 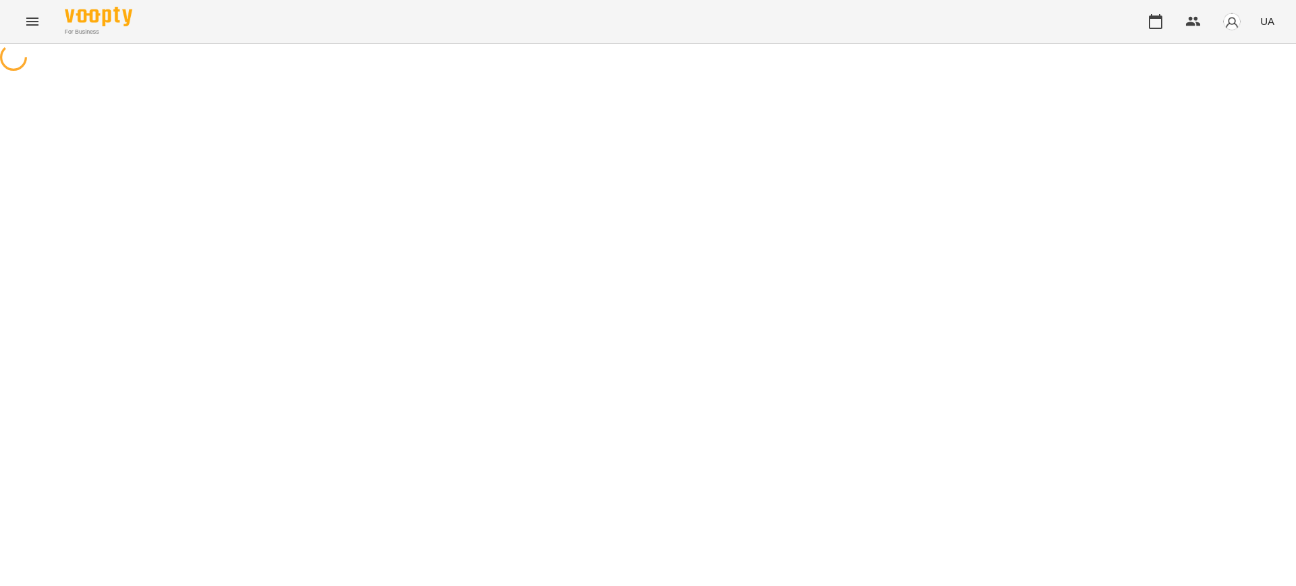 I want to click on img: Voopty Logo, so click(x=99, y=16).